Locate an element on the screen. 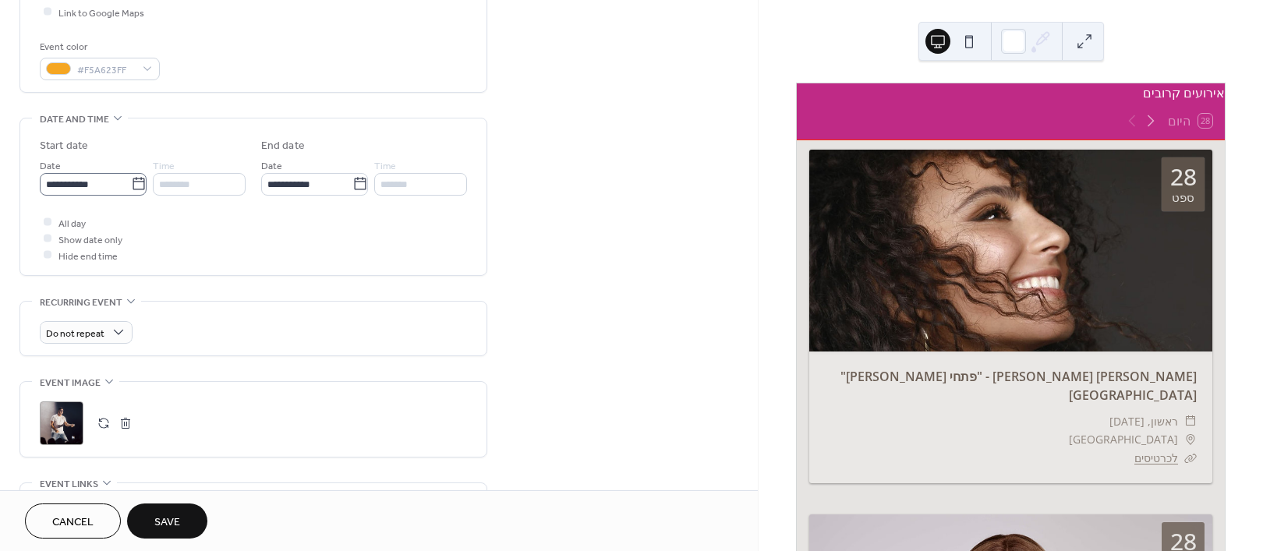 The height and width of the screenshot is (551, 1263). span: All day is located at coordinates (72, 223).